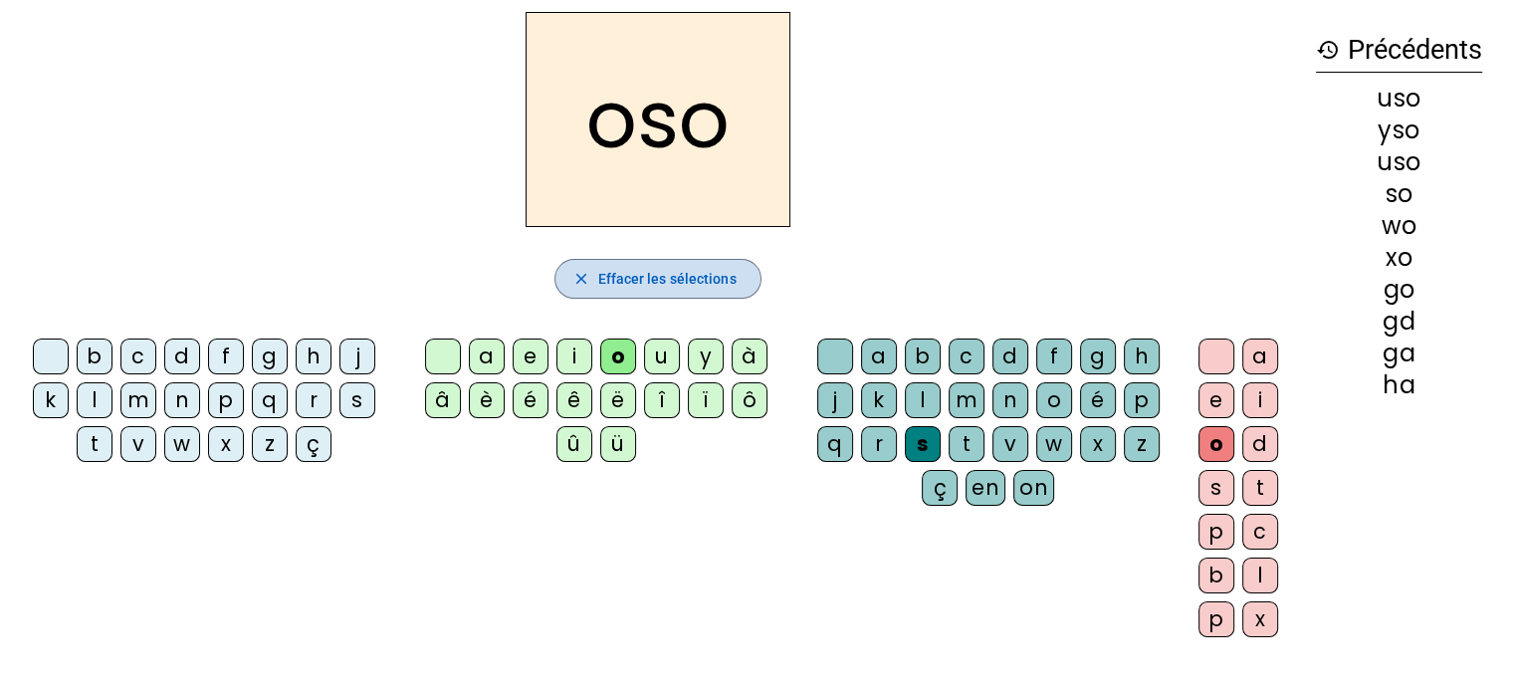  What do you see at coordinates (1399, 353) in the screenshot?
I see `div: ga` at bounding box center [1399, 353].